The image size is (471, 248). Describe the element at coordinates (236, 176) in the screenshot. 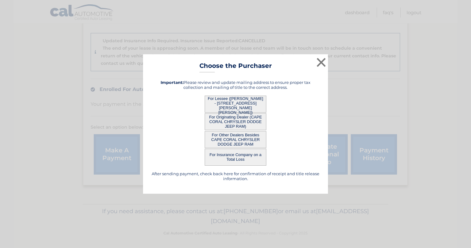

I see `h5: After sending payment, check back here for confirmation of receipt and title release information.` at that location.